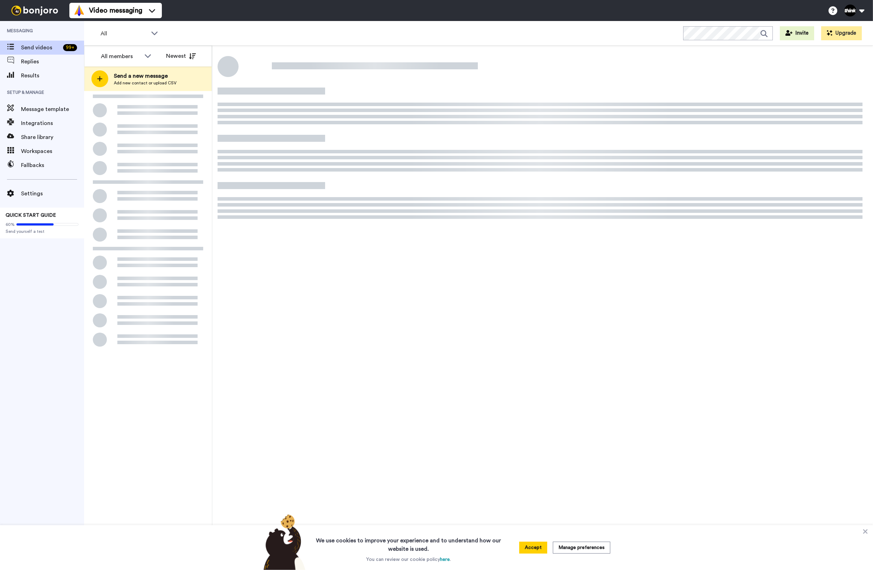 Image resolution: width=873 pixels, height=570 pixels. Describe the element at coordinates (53, 137) in the screenshot. I see `span: Share library` at that location.